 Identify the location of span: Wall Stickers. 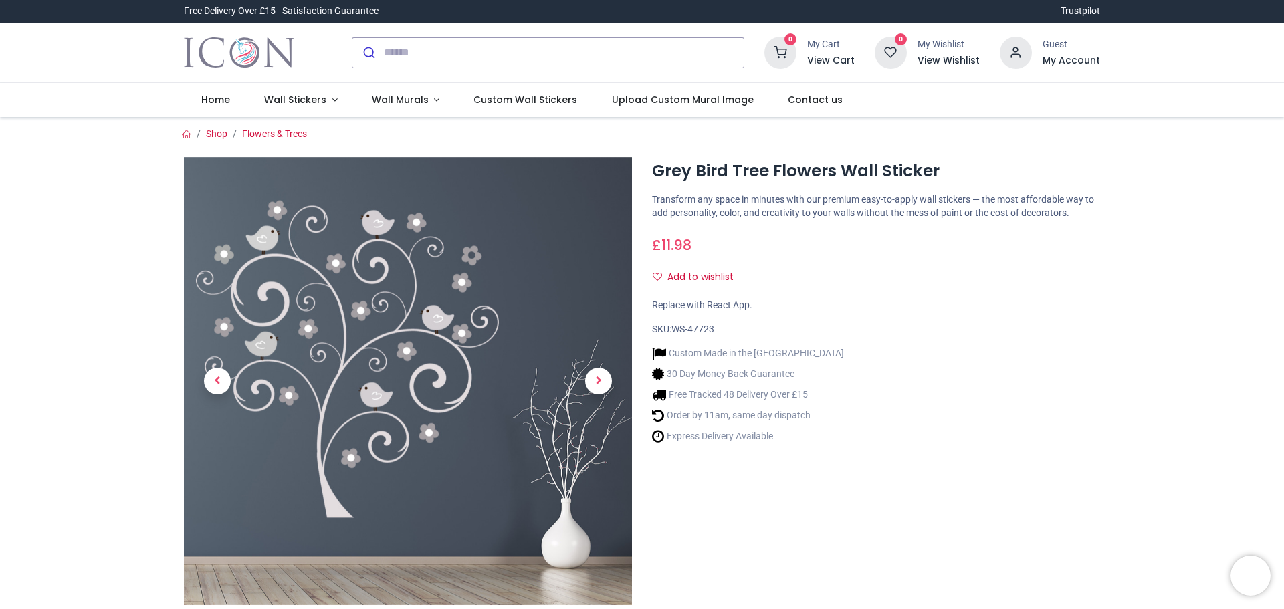
(295, 100).